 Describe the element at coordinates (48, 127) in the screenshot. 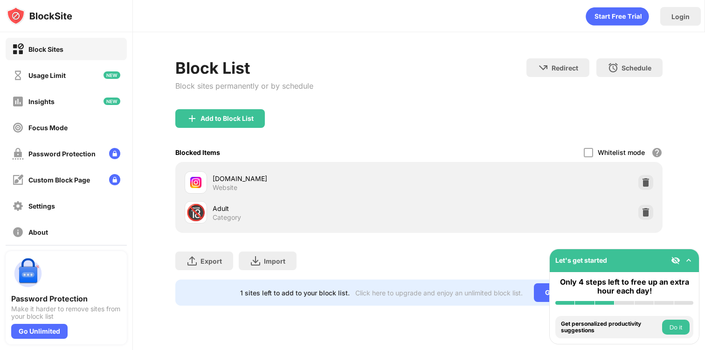

I see `div: Focus Mode` at that location.